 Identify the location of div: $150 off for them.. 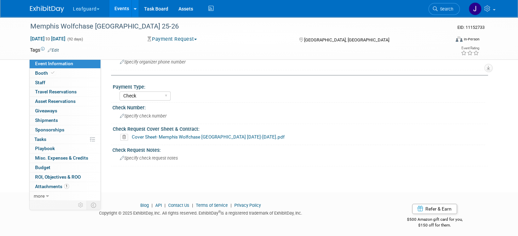
(434, 226).